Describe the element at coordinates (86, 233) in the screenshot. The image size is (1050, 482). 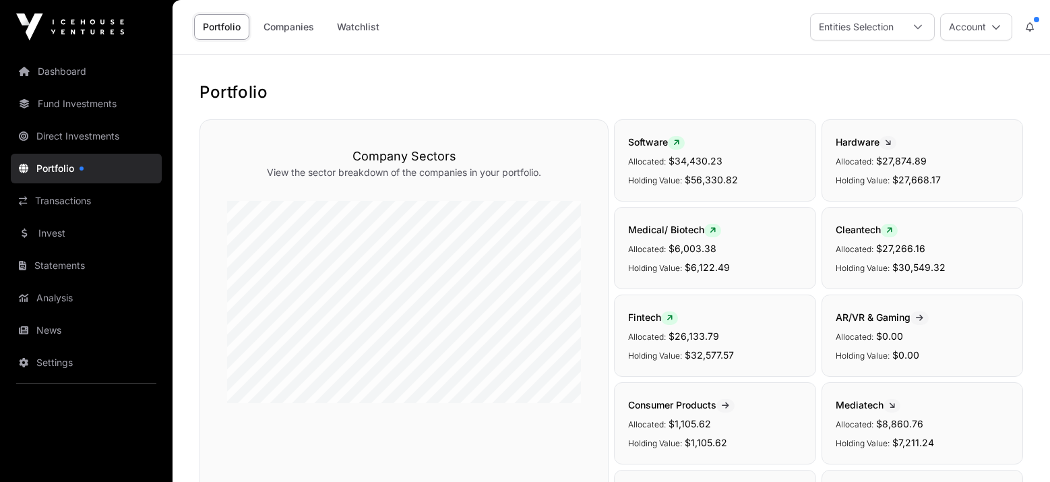
I see `a: Invest` at that location.